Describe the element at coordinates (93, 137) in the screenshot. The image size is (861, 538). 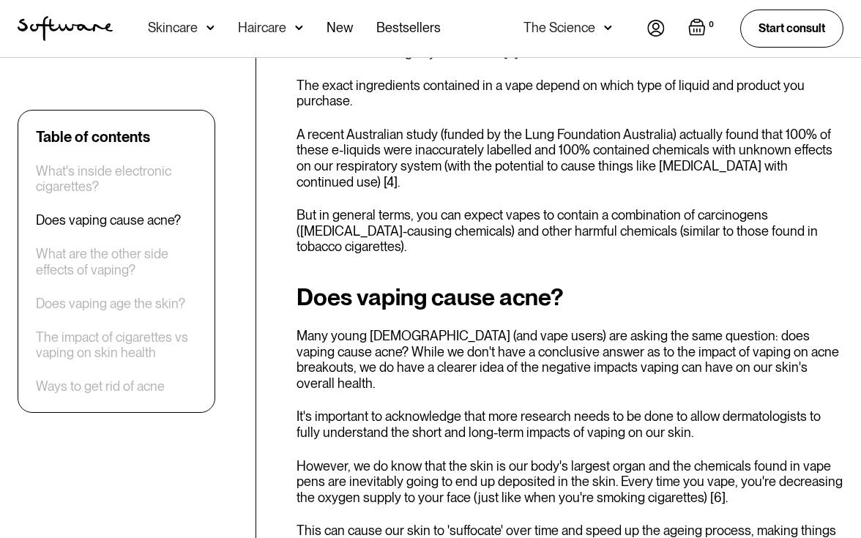
I see `div: Table of contents` at that location.